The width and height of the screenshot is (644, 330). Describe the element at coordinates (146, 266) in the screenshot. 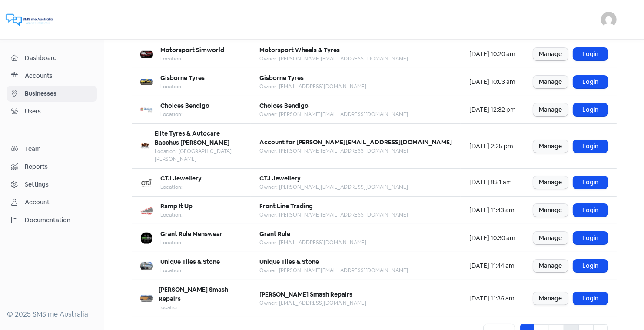

I see `img: 052dc0f5-0326-4f27-ad8e-36ef436f33b3-250x250.png` at that location.